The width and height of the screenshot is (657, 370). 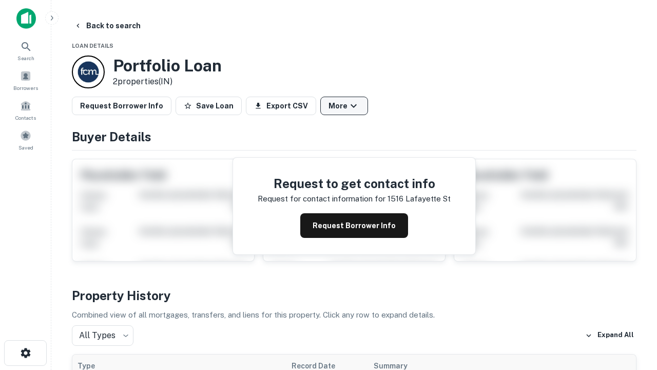 What do you see at coordinates (92, 46) in the screenshot?
I see `span: Loan Details` at bounding box center [92, 46].